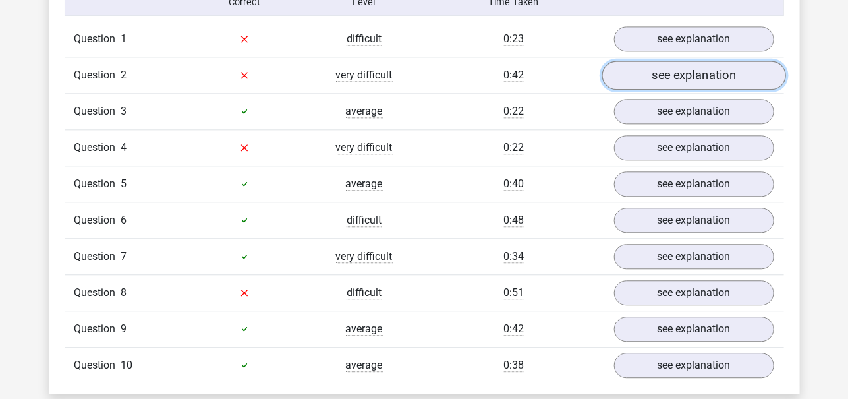  What do you see at coordinates (124, 328) in the screenshot?
I see `span: 9` at bounding box center [124, 328].